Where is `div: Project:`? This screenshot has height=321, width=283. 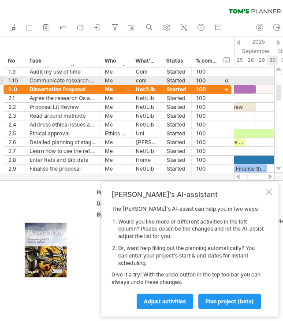
div: Project: is located at coordinates (121, 192).